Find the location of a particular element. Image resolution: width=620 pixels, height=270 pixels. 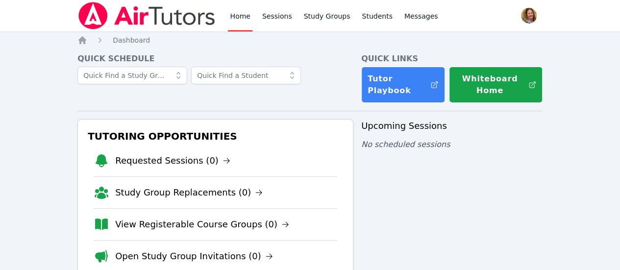

nav: Breadcrumb is located at coordinates (310, 40).